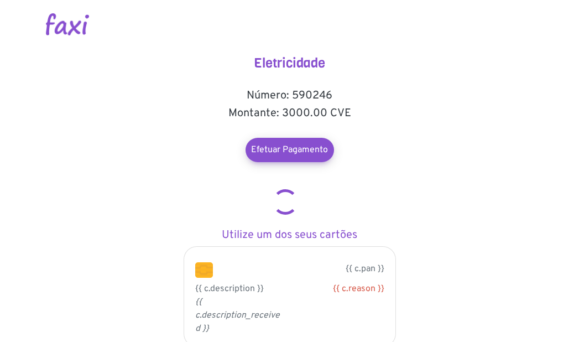 This screenshot has height=342, width=579. What do you see at coordinates (290, 150) in the screenshot?
I see `a: Efetuar Pagamento` at bounding box center [290, 150].